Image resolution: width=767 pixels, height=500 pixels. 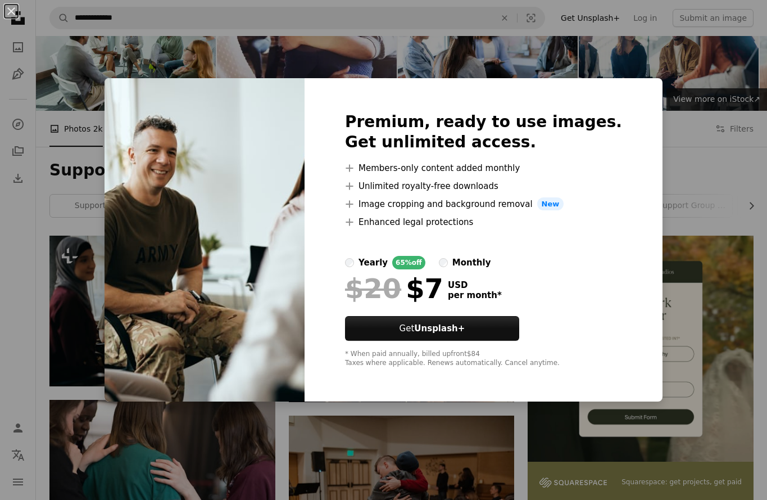 What do you see at coordinates (432, 328) in the screenshot?
I see `button: GetUnsplash+` at bounding box center [432, 328].